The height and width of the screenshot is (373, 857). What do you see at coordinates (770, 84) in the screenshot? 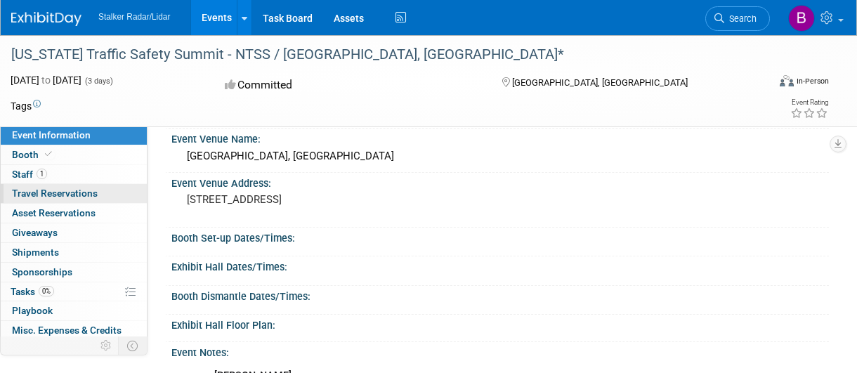
I see `div: Event Format` at bounding box center [770, 84].